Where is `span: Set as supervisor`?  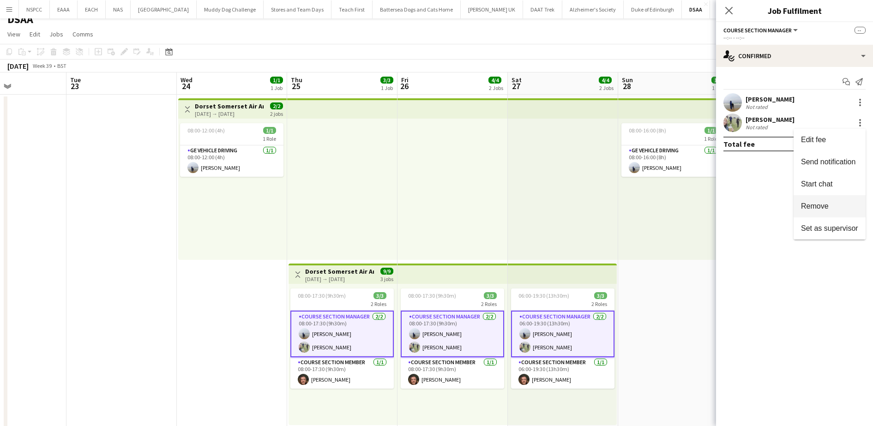
span: Set as supervisor is located at coordinates (830, 228).